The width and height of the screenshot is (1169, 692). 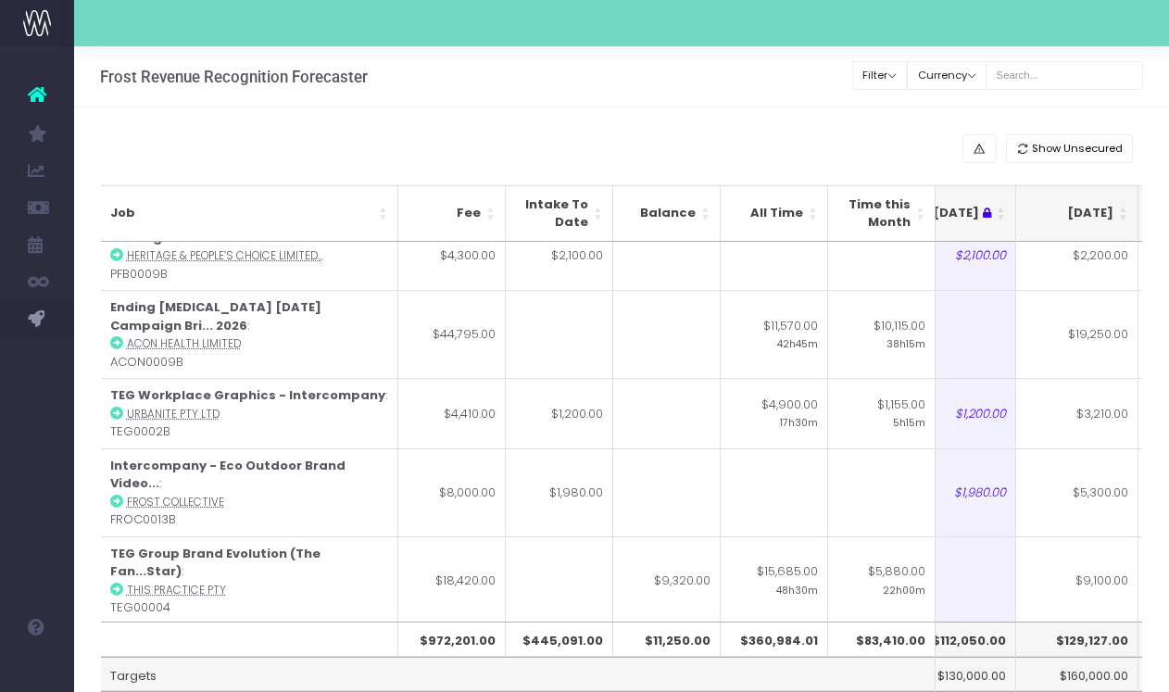 What do you see at coordinates (215, 562) in the screenshot?
I see `strong: TEG Group Brand Evolution (The Fan...Star)` at bounding box center [215, 562].